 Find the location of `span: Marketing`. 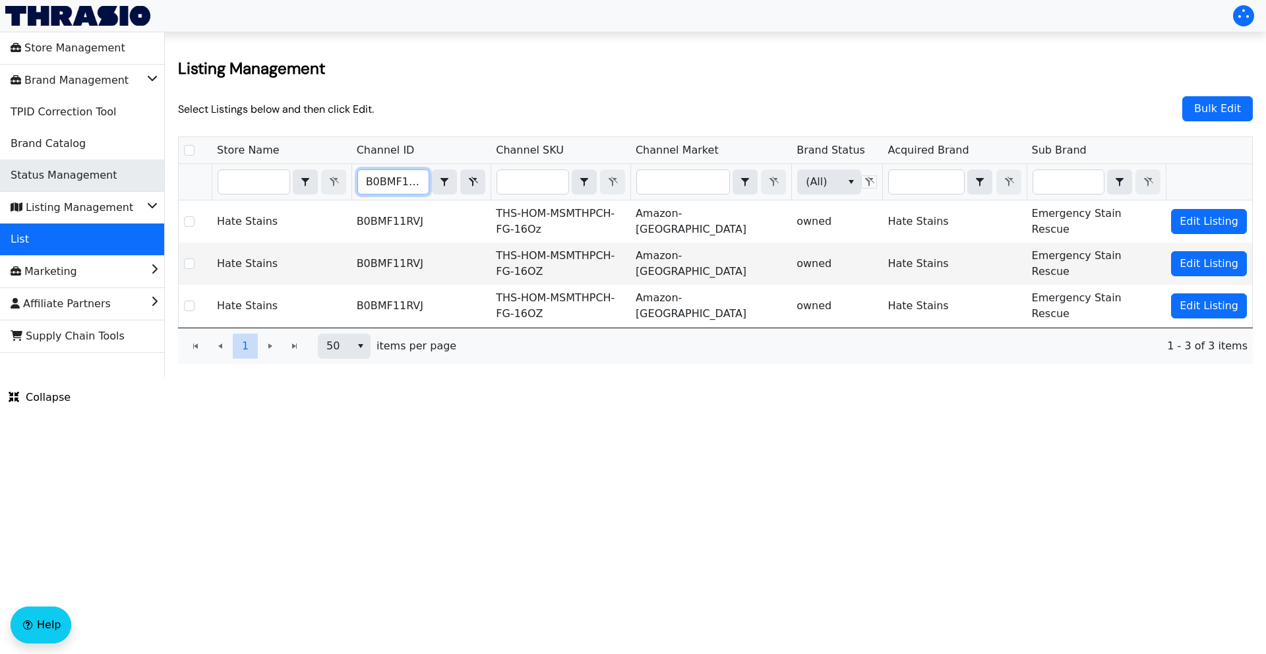

span: Marketing is located at coordinates (44, 272).